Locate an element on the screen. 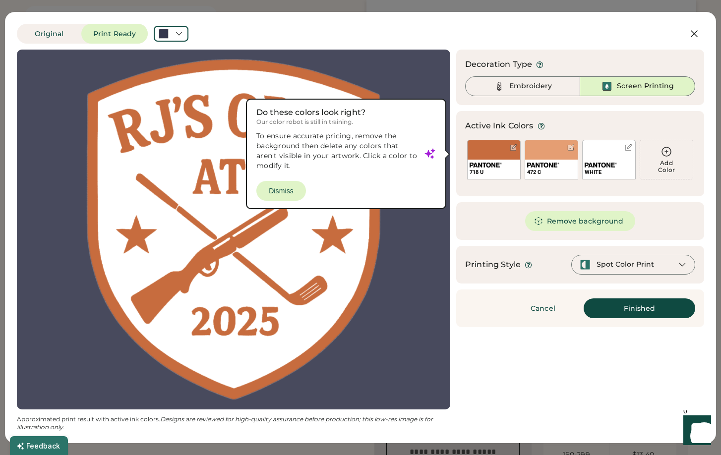  img: Ink%20-%20Selected.svg is located at coordinates (607, 86).